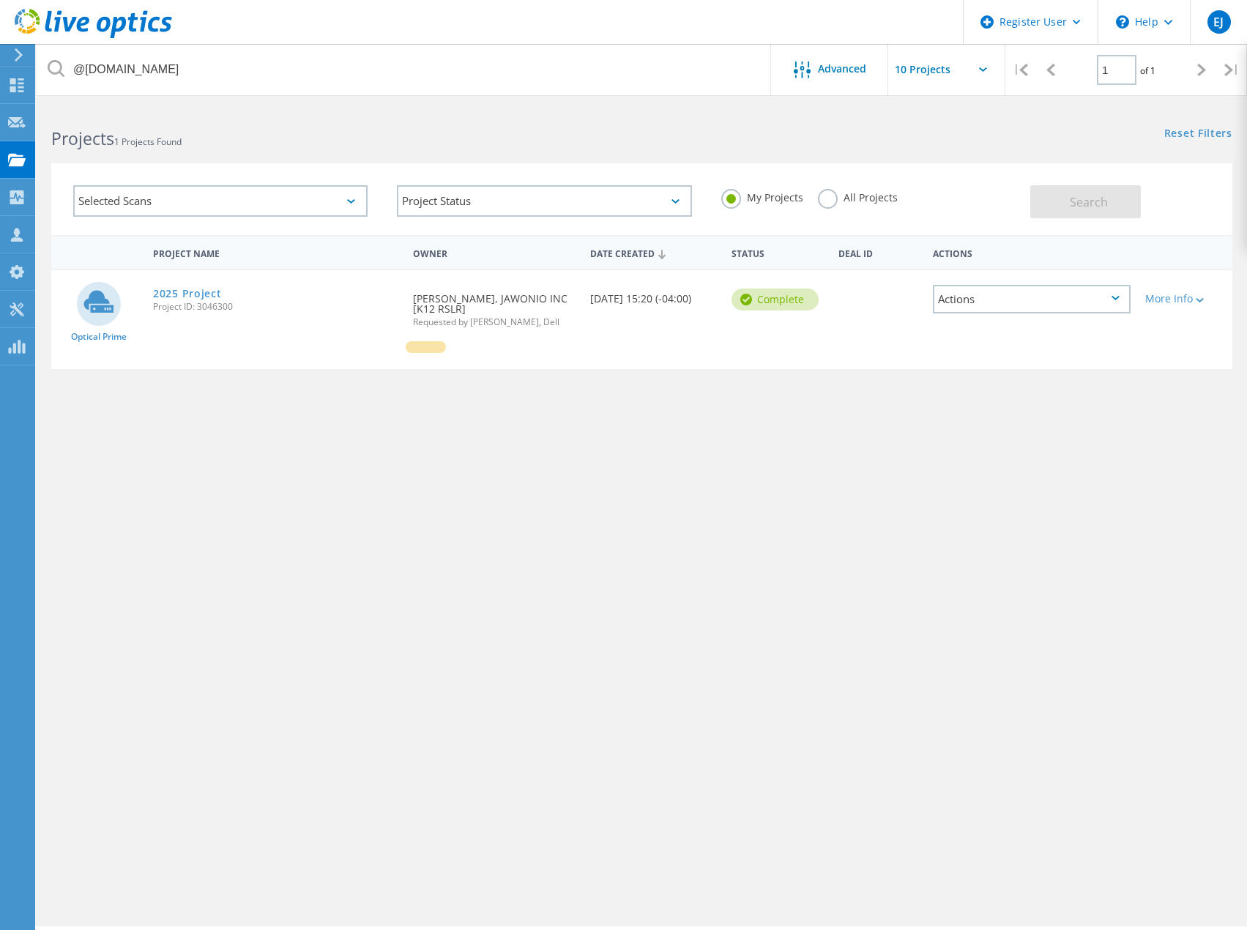 The height and width of the screenshot is (930, 1247). I want to click on a: Live Optics Dashboard, so click(93, 36).